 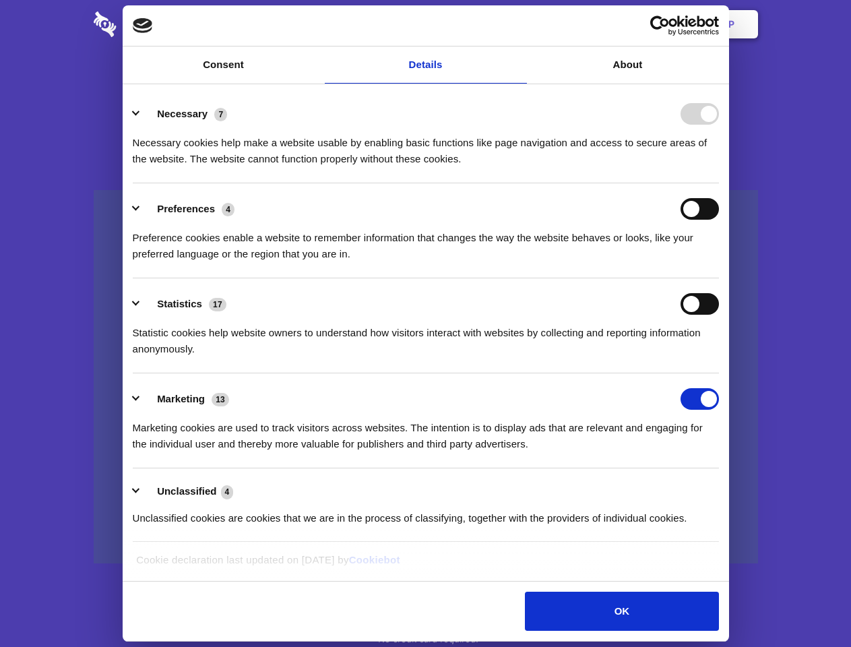 What do you see at coordinates (182, 113) in the screenshot?
I see `label: Necessary` at bounding box center [182, 113].